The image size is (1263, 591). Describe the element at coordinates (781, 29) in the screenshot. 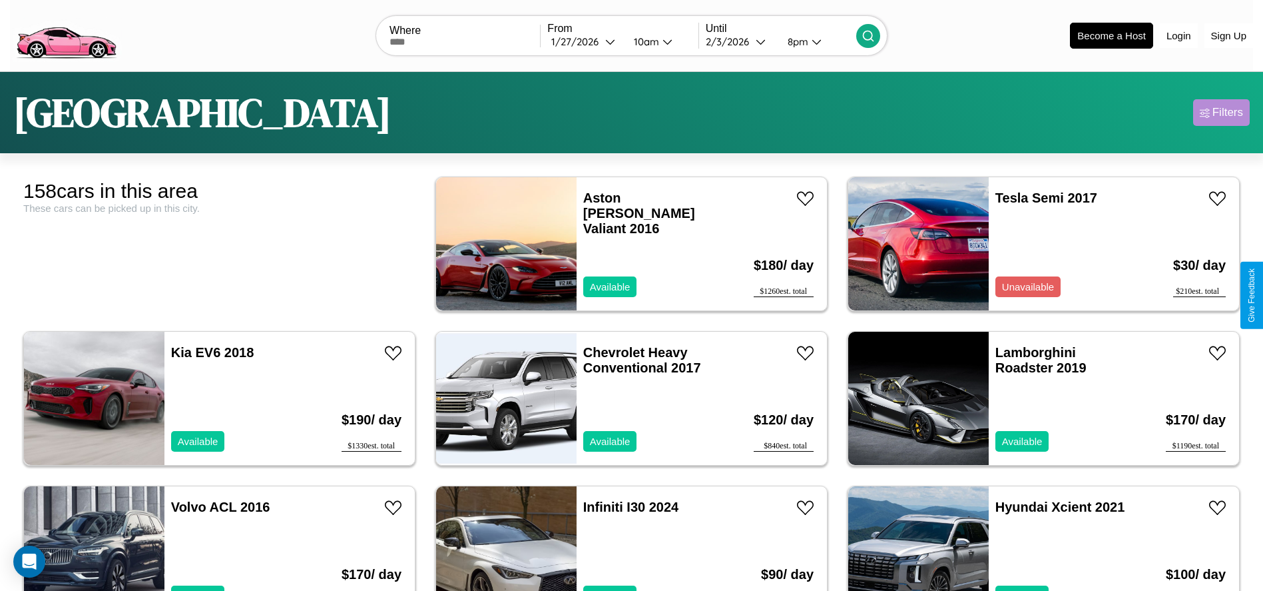

I see `label: Until` at that location.